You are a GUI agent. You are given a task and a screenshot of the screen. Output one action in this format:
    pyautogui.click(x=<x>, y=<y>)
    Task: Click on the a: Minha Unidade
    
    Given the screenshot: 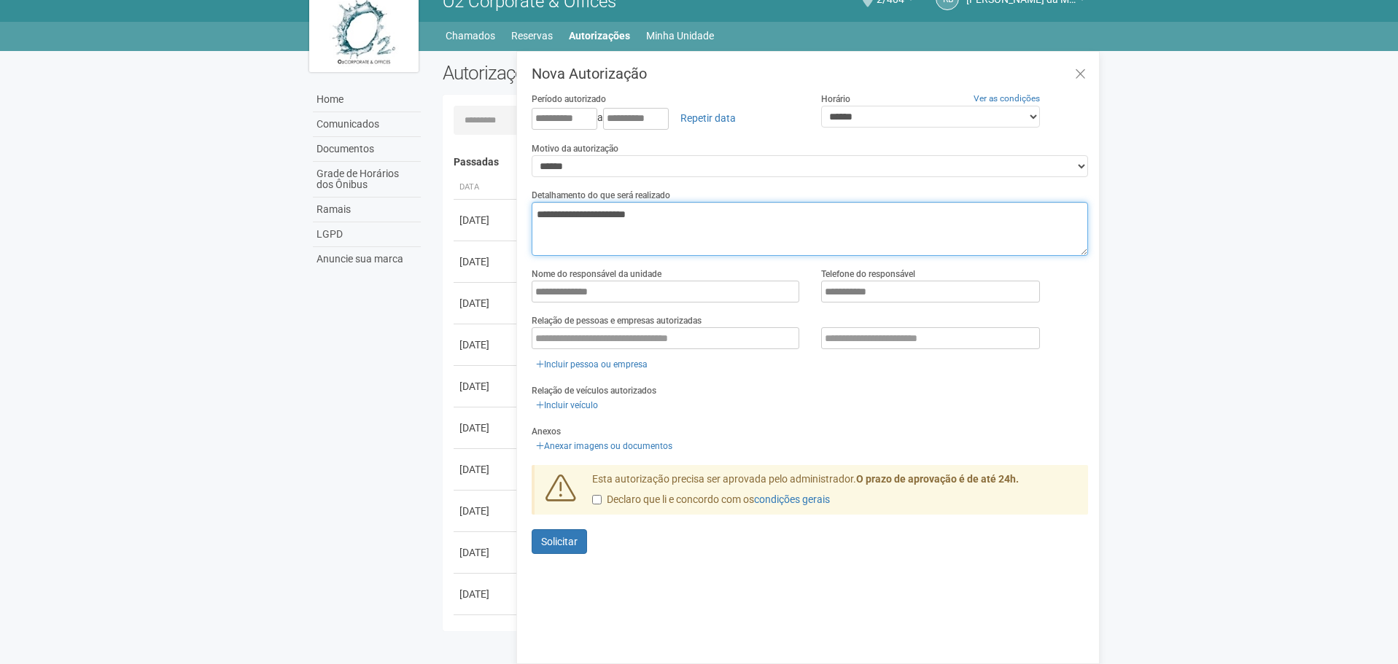 What is the action you would take?
    pyautogui.click(x=680, y=36)
    